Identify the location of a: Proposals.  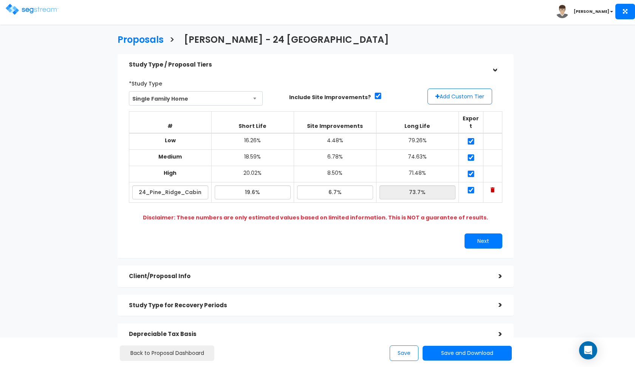
(138, 39).